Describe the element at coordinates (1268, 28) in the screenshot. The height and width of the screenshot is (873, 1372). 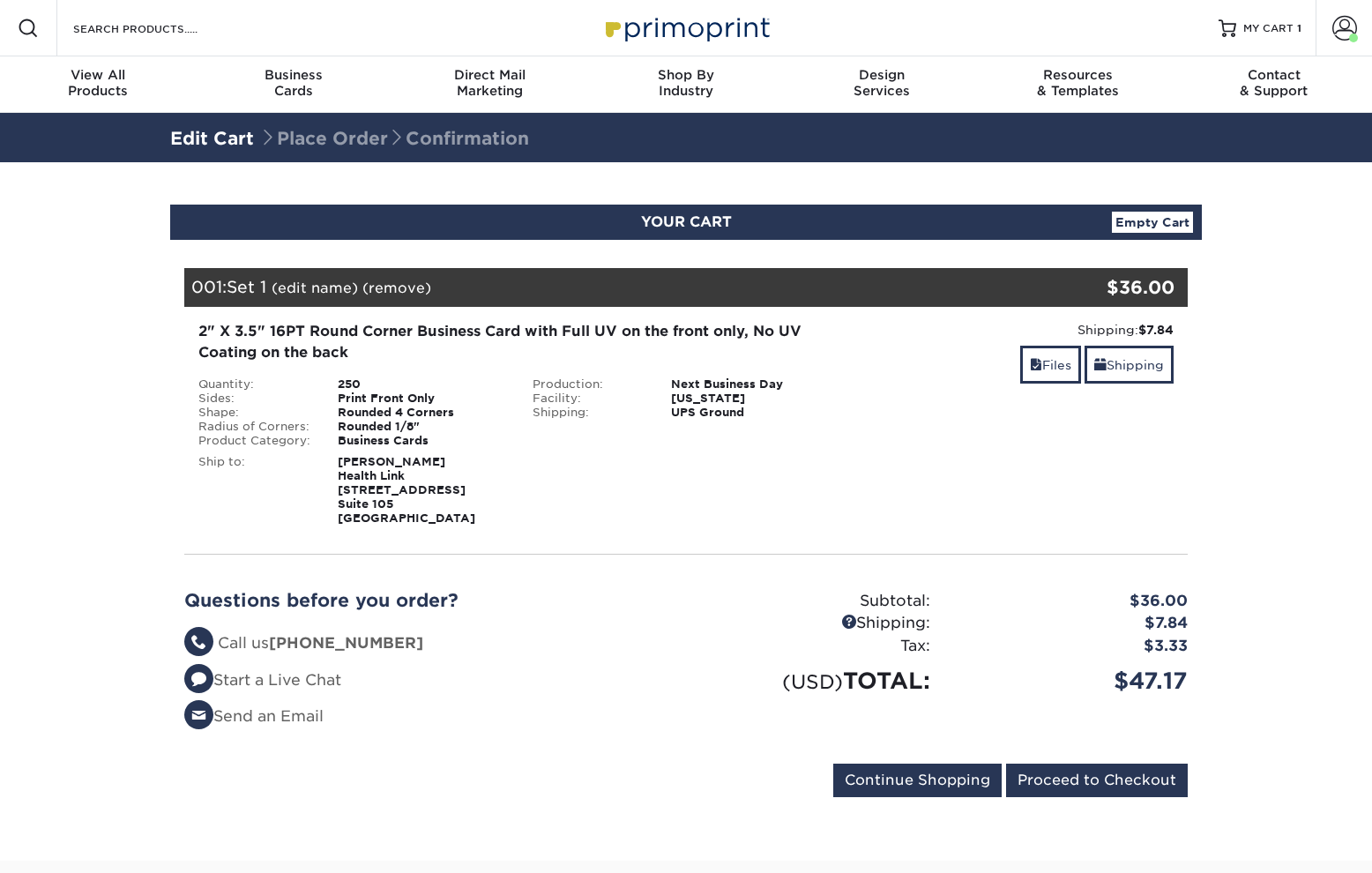
I see `span: MY CART` at that location.